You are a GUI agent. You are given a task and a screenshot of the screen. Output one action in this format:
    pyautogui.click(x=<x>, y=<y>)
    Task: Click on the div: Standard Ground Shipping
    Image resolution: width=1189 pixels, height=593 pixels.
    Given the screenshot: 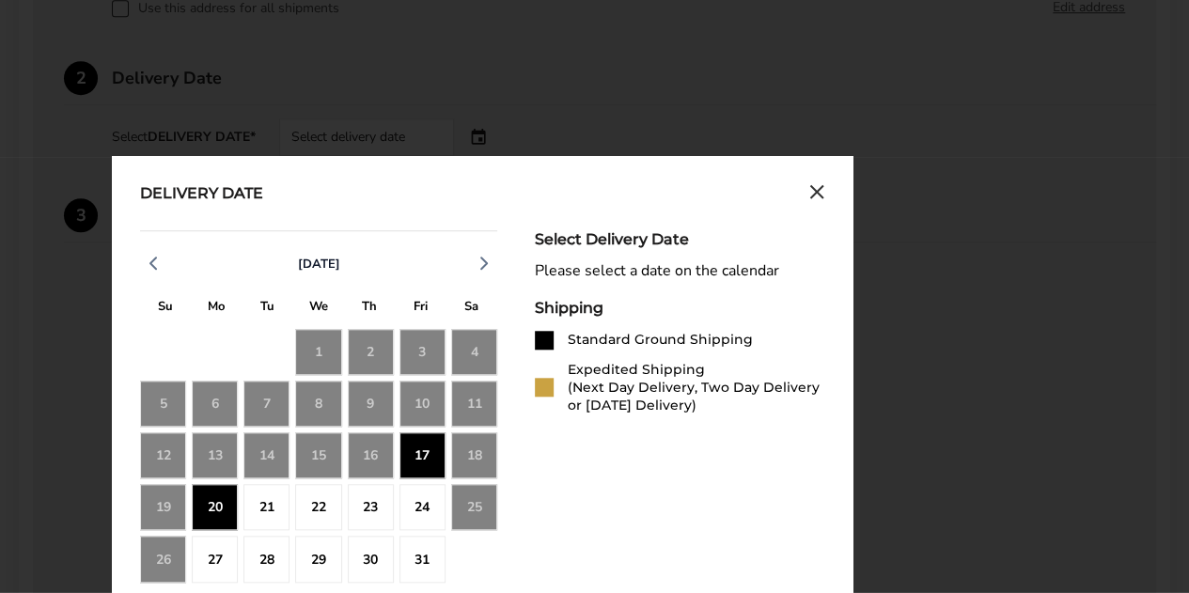 What is the action you would take?
    pyautogui.click(x=660, y=339)
    